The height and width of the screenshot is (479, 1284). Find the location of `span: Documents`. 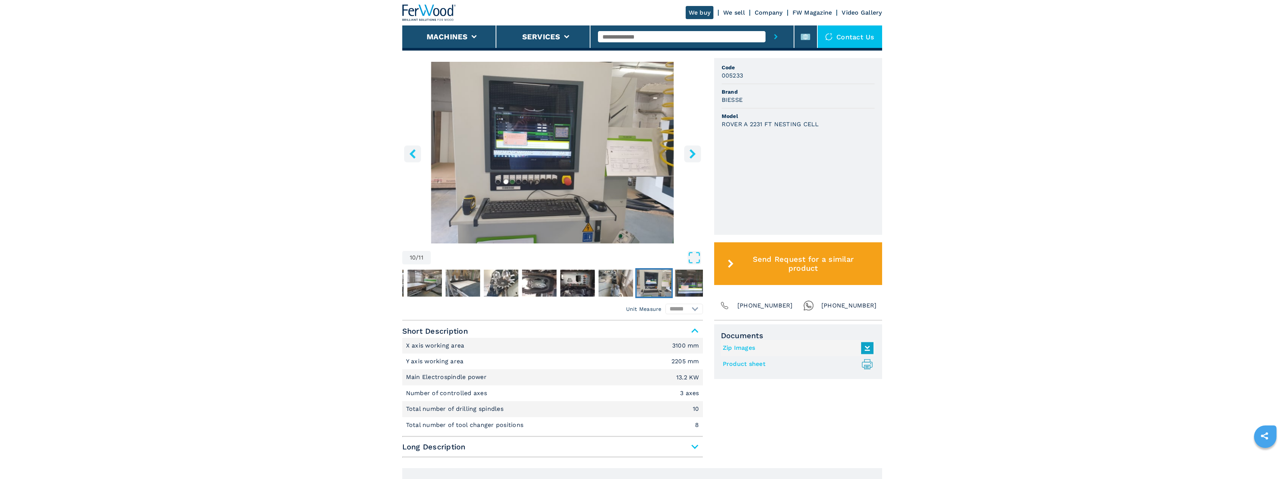

span: Documents is located at coordinates (798, 336).